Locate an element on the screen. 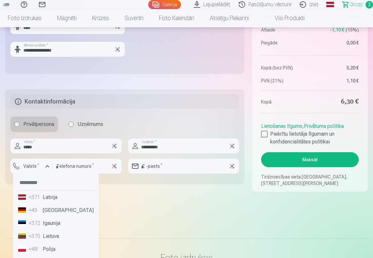 The image size is (373, 258). a: Lietošanas līgums is located at coordinates (282, 126).